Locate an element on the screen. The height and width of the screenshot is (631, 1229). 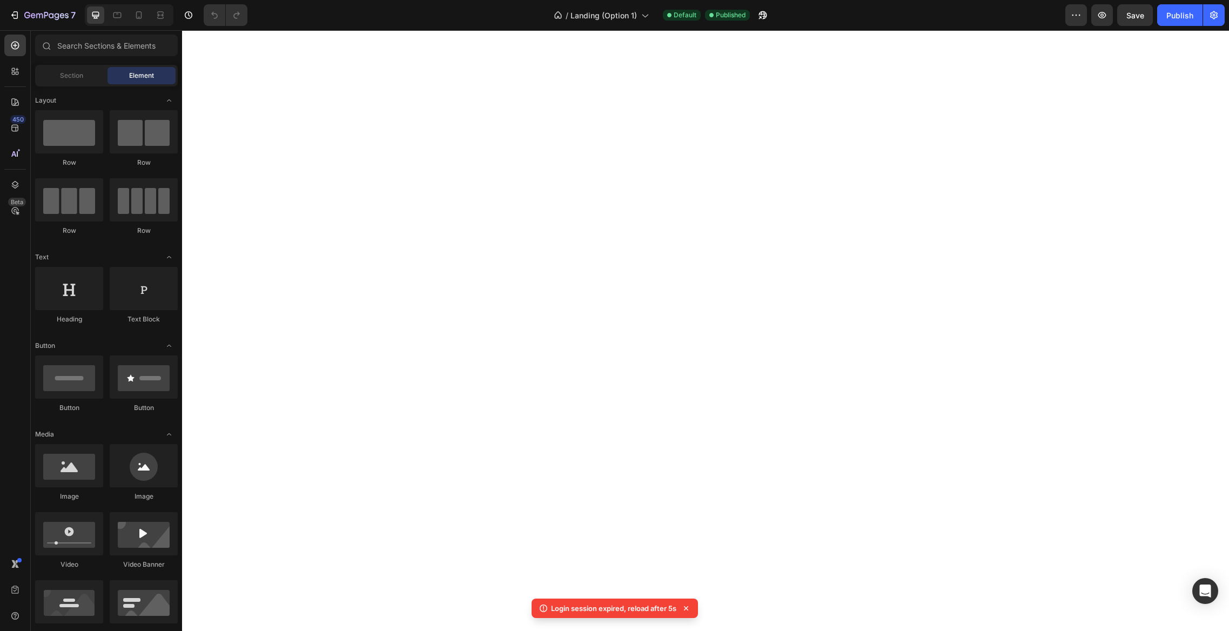
div: Beta is located at coordinates (17, 202).